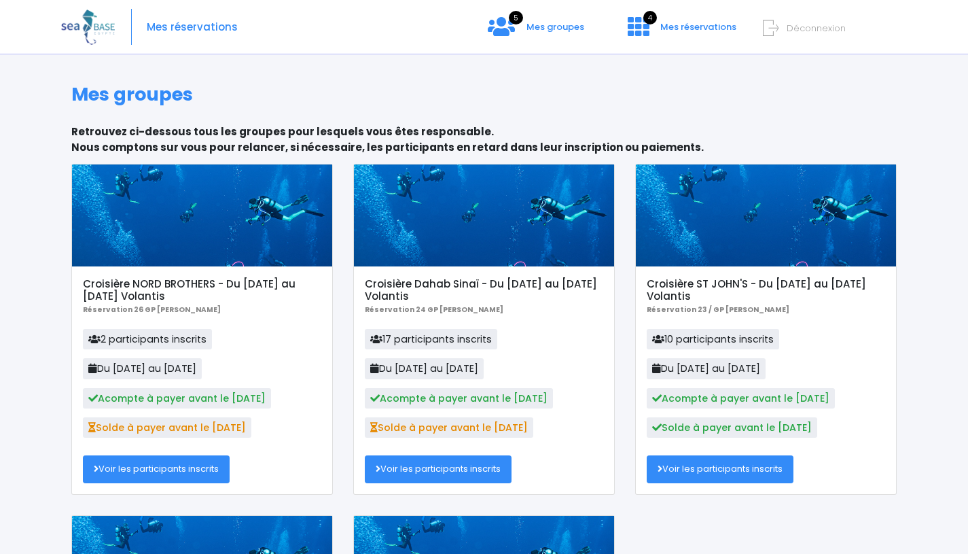 The height and width of the screenshot is (554, 968). I want to click on p: Retrouvez ci-dessous tous les groupes pour lesquels vous êtes responsable. Nous comptons sur vous..., so click(484, 139).